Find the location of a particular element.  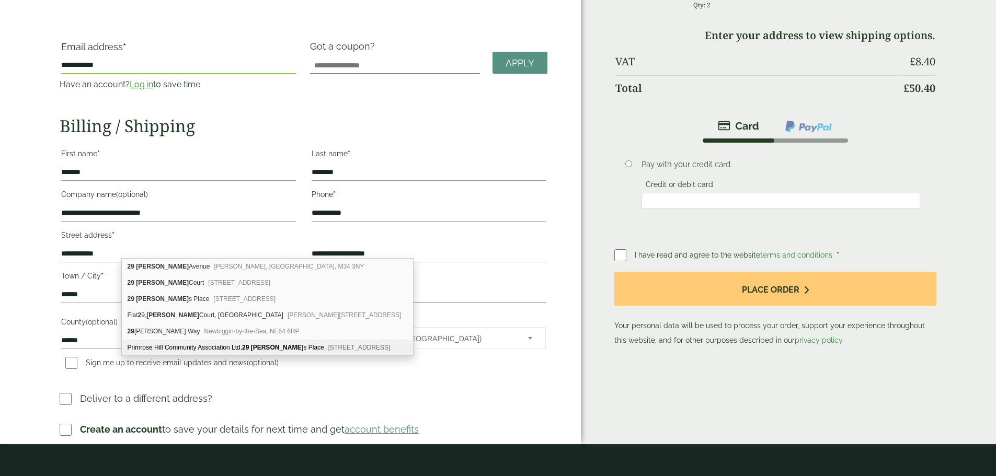

p: Deliver to a different address? is located at coordinates (146, 398).